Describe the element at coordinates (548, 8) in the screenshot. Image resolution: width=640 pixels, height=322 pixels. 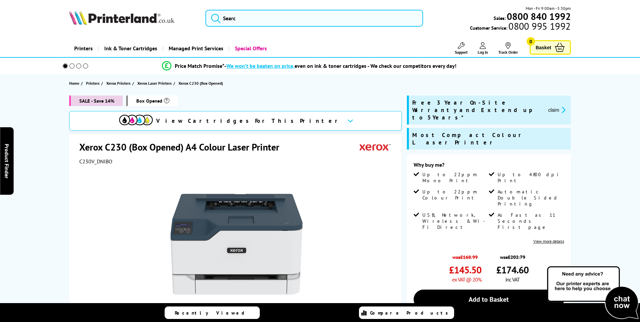
I see `span: Mon - Fri 9:00am - 5:30pm` at that location.